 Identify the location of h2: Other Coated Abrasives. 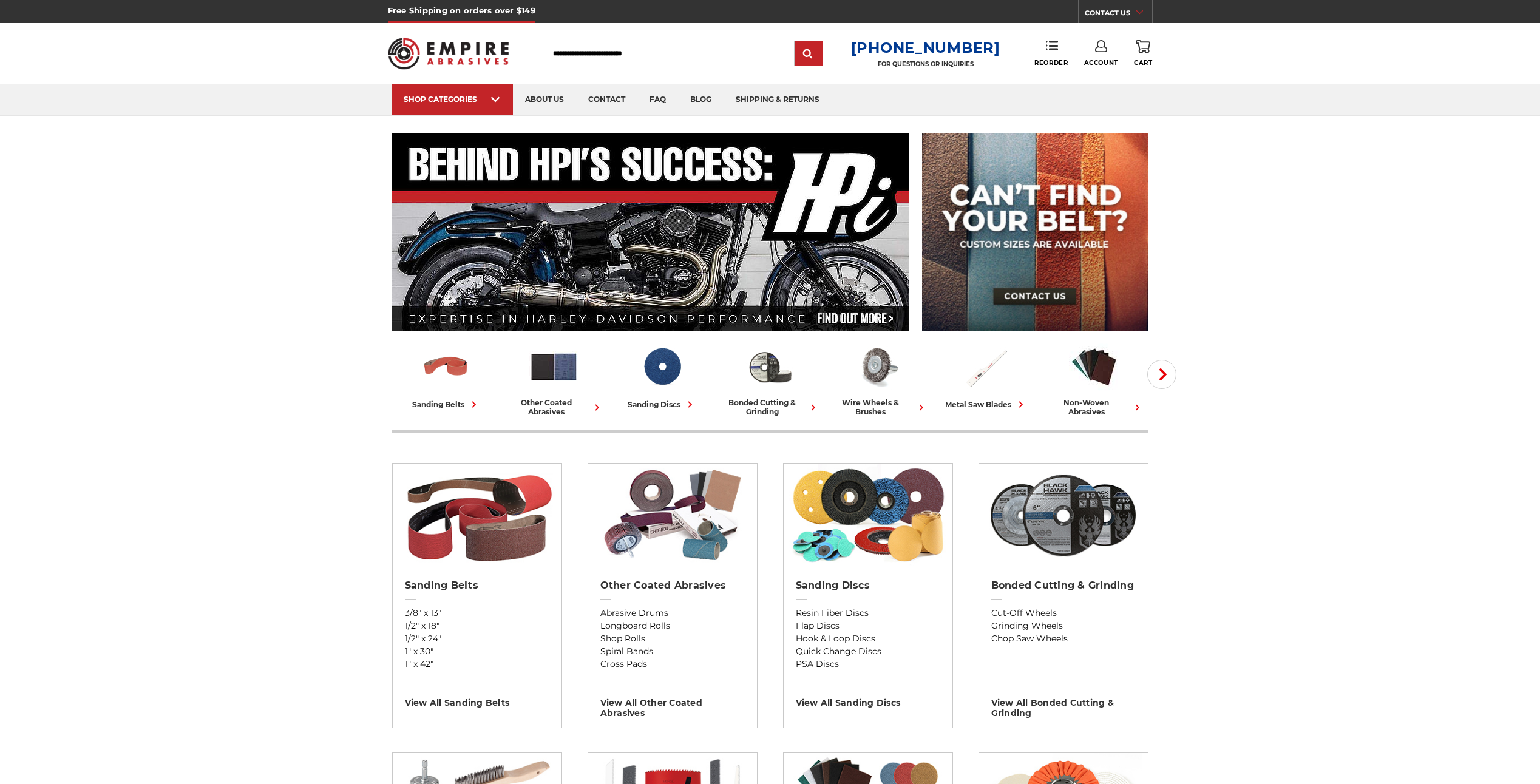
(673, 586).